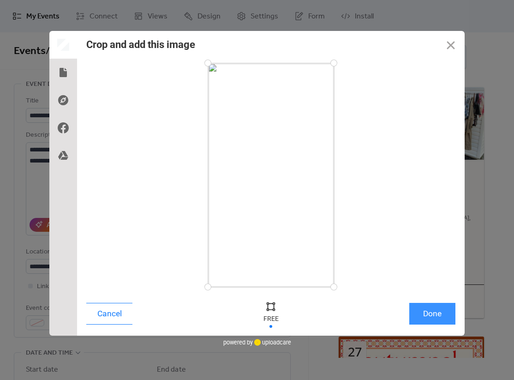 The height and width of the screenshot is (380, 514). I want to click on button: Cancel, so click(109, 313).